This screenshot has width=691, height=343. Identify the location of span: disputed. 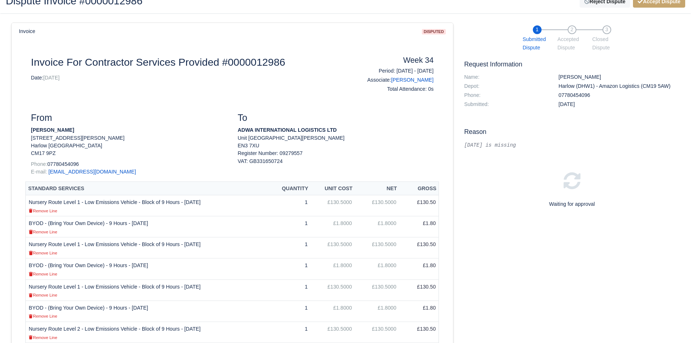
(434, 32).